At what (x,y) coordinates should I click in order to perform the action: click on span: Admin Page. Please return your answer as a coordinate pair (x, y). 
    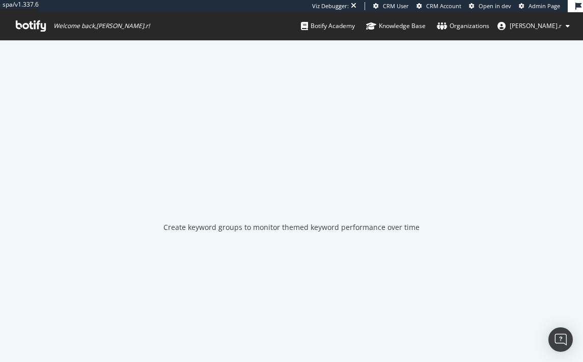
    Looking at the image, I should click on (545, 6).